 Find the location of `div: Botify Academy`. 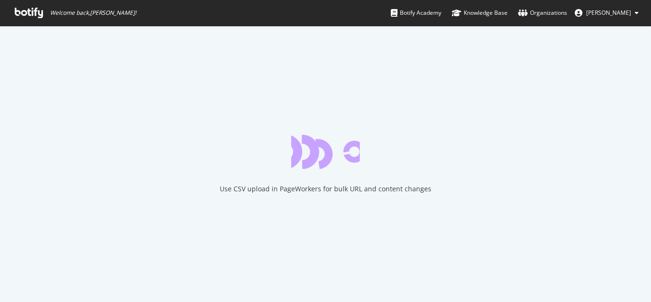

div: Botify Academy is located at coordinates (416, 13).